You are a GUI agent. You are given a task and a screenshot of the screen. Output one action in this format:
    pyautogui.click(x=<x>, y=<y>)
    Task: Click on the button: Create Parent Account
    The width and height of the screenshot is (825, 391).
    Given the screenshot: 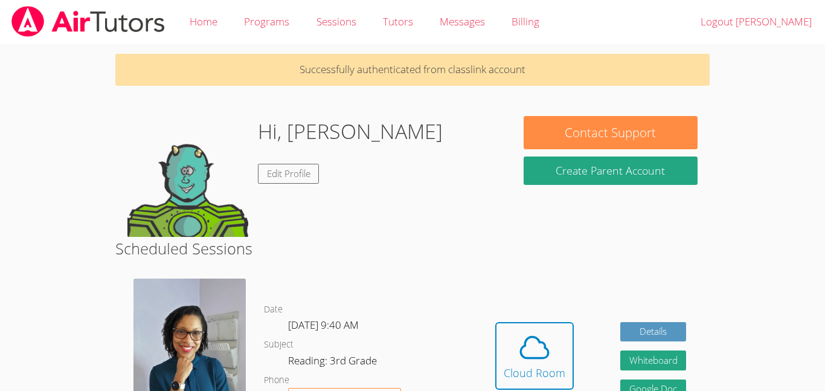 What is the action you would take?
    pyautogui.click(x=610, y=170)
    